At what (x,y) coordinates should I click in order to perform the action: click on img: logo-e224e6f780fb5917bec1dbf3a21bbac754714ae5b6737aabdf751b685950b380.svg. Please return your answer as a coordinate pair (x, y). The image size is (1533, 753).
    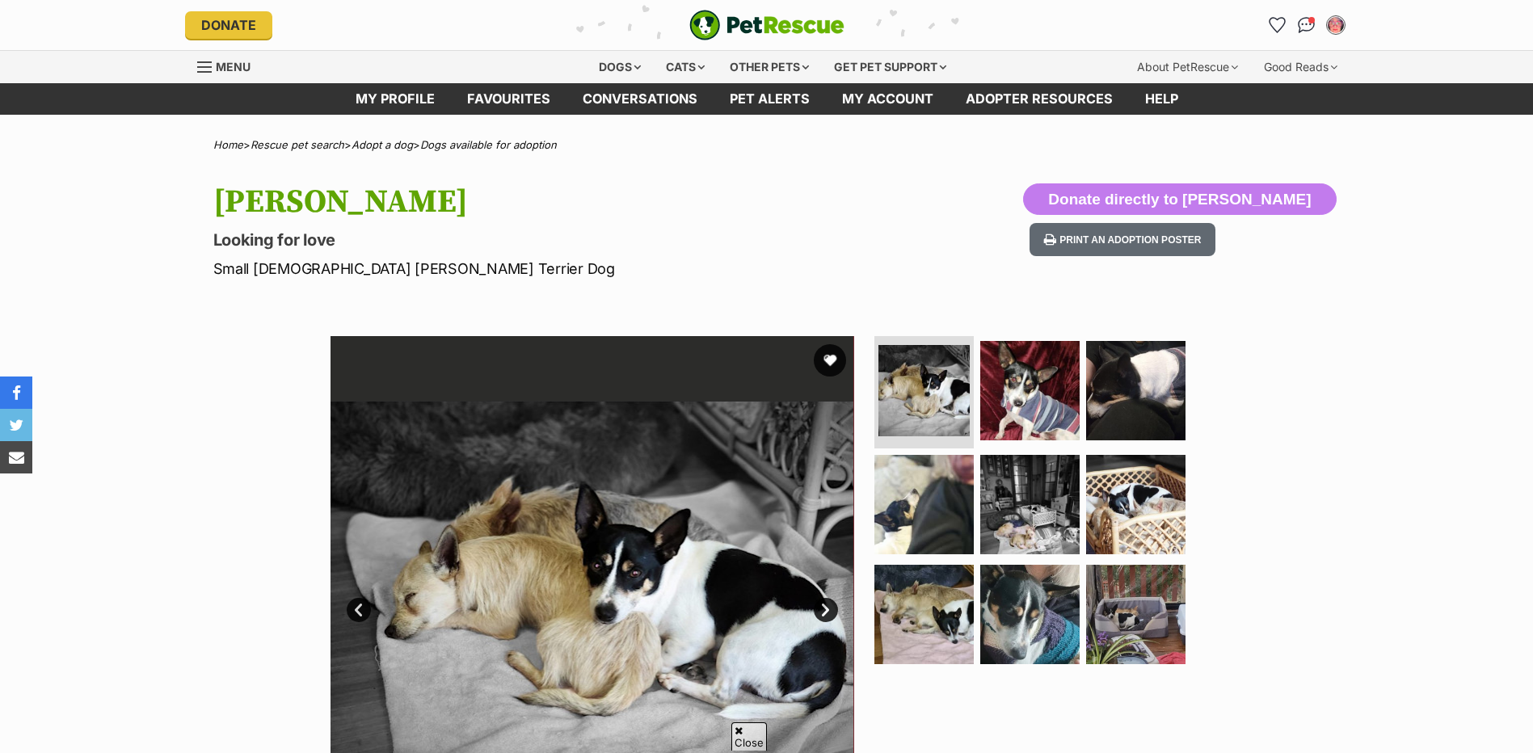
    Looking at the image, I should click on (767, 25).